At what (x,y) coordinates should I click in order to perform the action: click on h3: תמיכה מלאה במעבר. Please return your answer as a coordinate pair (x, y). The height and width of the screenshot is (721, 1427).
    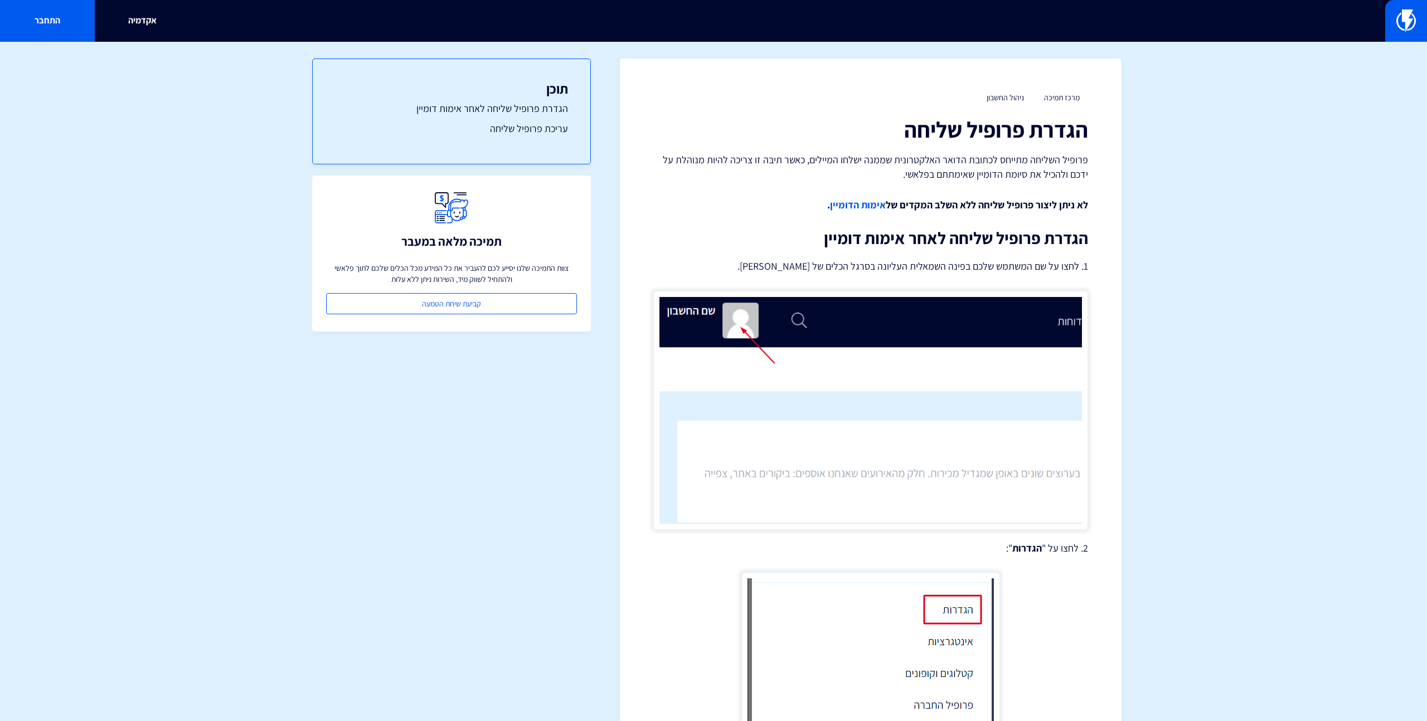
    Looking at the image, I should click on (452, 241).